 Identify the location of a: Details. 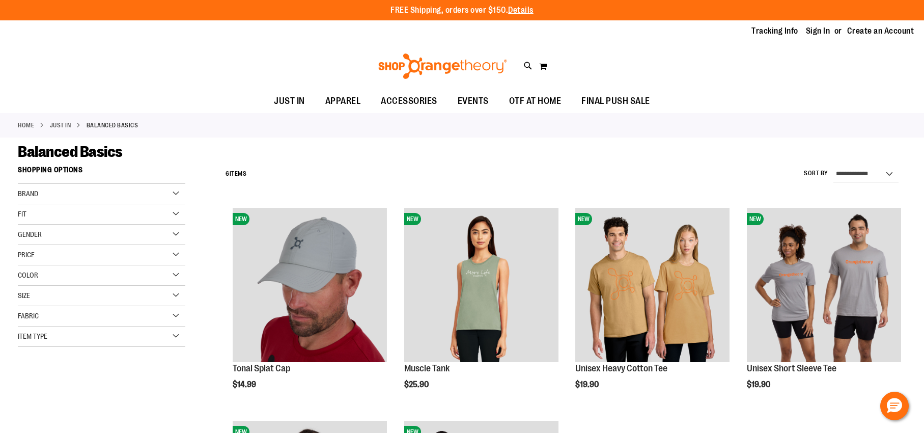
(521, 10).